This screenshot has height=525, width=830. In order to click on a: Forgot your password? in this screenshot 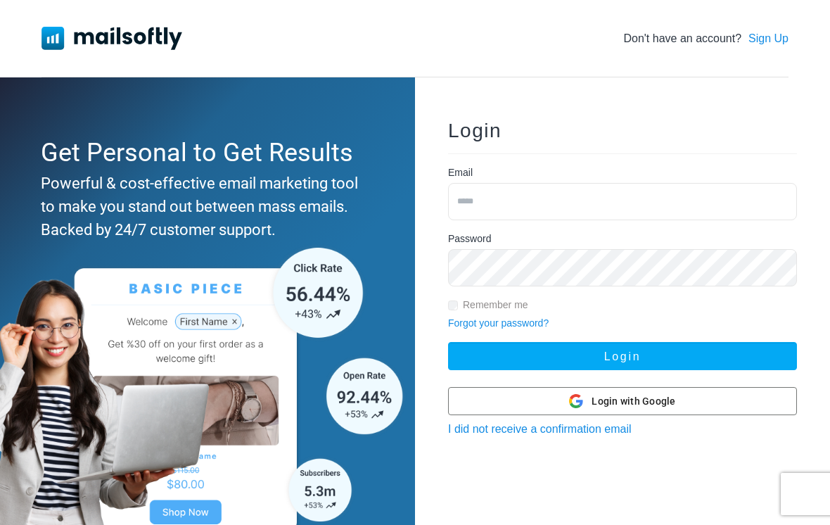, I will do `click(498, 323)`.